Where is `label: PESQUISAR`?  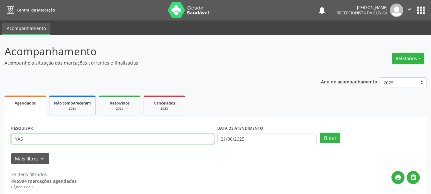
label: PESQUISAR is located at coordinates (22, 128).